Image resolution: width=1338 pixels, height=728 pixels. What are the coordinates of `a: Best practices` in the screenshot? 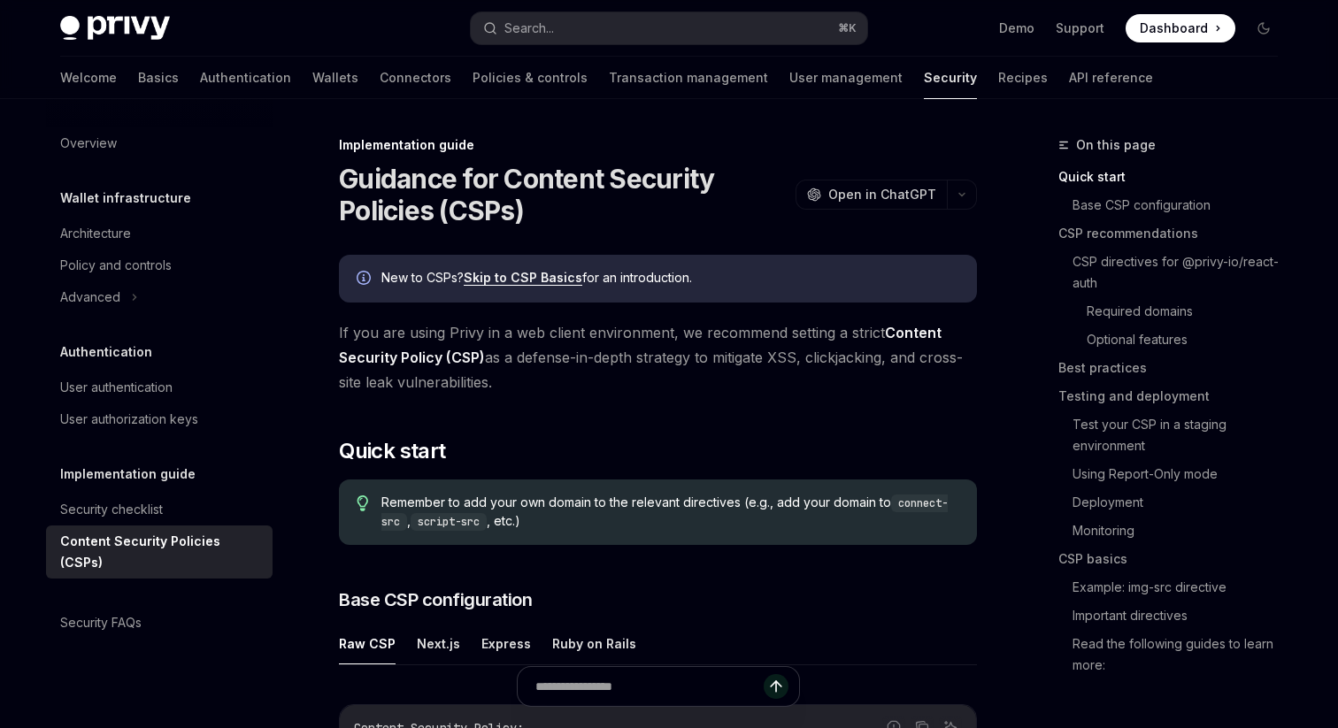 It's located at (1175, 368).